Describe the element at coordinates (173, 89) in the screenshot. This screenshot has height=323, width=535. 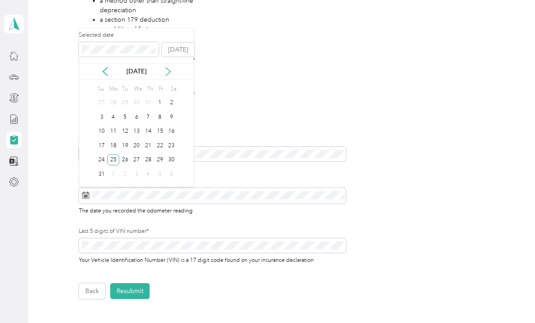
I see `div: Sa` at that location.